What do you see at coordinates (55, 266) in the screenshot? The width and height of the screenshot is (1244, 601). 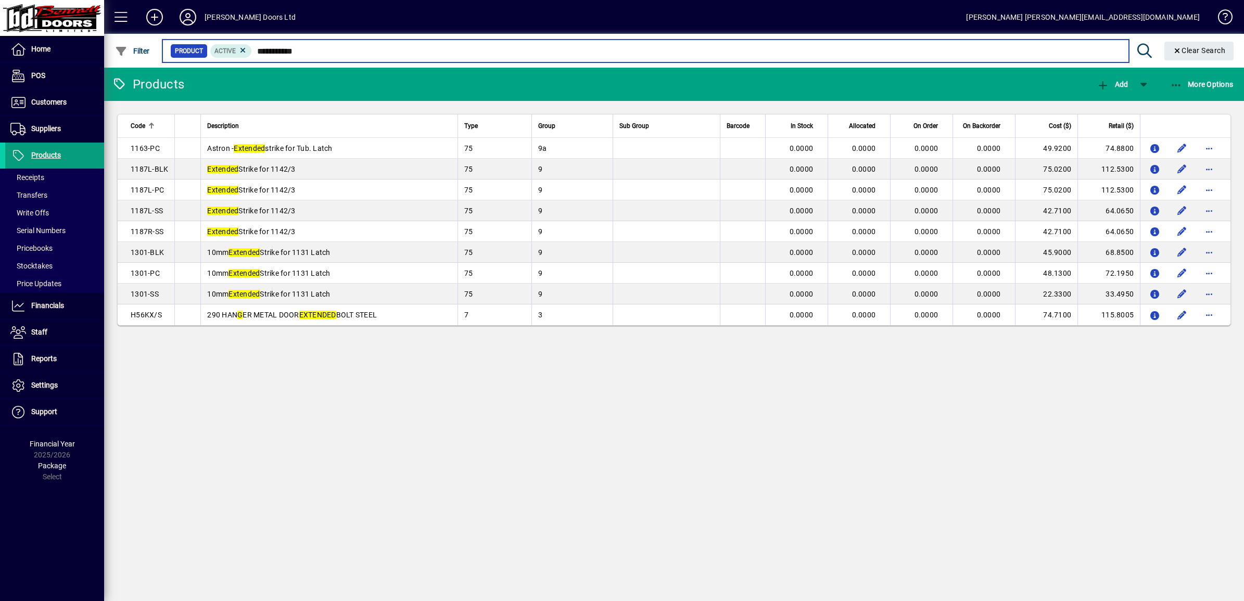 I see `a: Stocktakes` at bounding box center [55, 266].